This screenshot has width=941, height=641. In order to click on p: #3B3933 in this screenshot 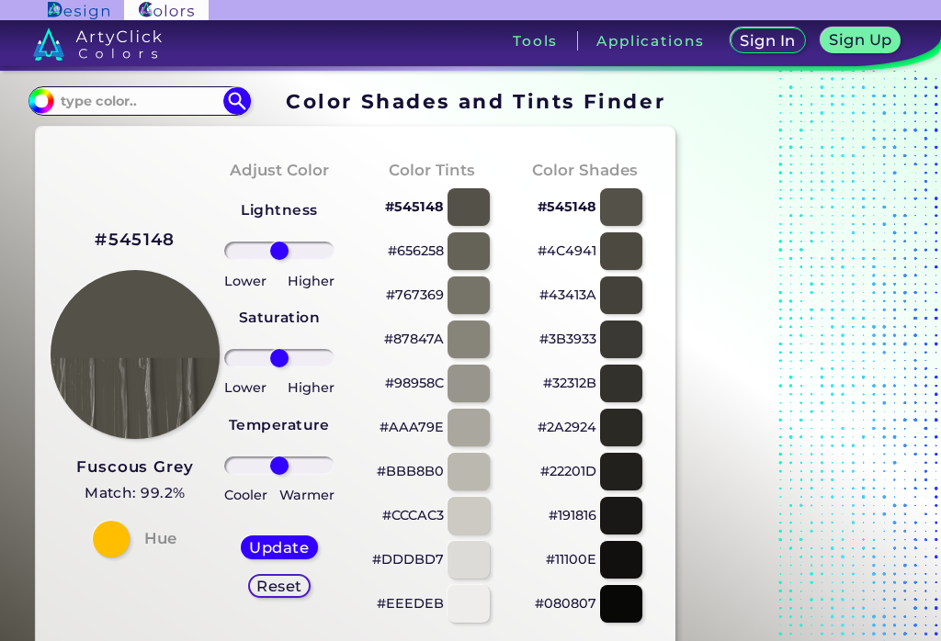, I will do `click(568, 339)`.